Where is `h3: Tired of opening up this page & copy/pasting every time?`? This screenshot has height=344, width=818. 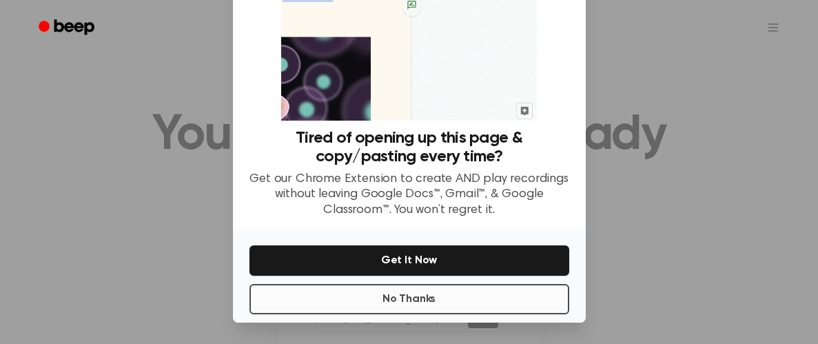 h3: Tired of opening up this page & copy/pasting every time? is located at coordinates (409, 147).